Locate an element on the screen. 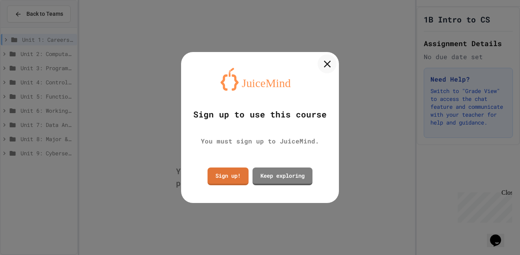 Image resolution: width=520 pixels, height=255 pixels. a: Sign up! is located at coordinates (228, 176).